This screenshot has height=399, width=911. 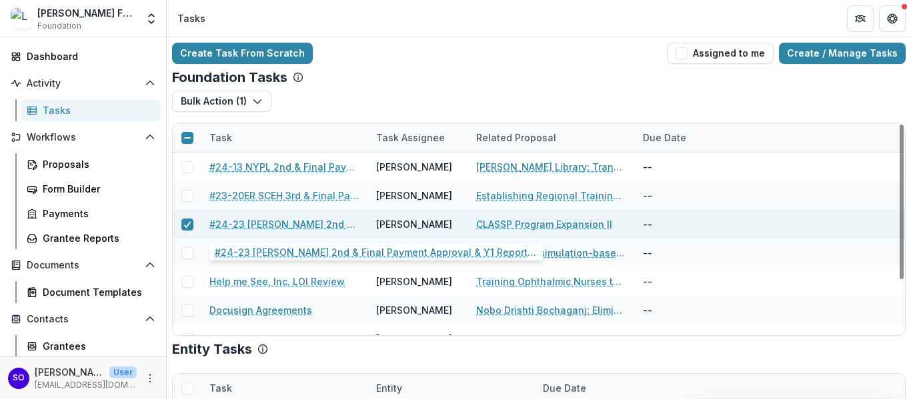 What do you see at coordinates (96, 213) in the screenshot?
I see `div: Payments` at bounding box center [96, 213].